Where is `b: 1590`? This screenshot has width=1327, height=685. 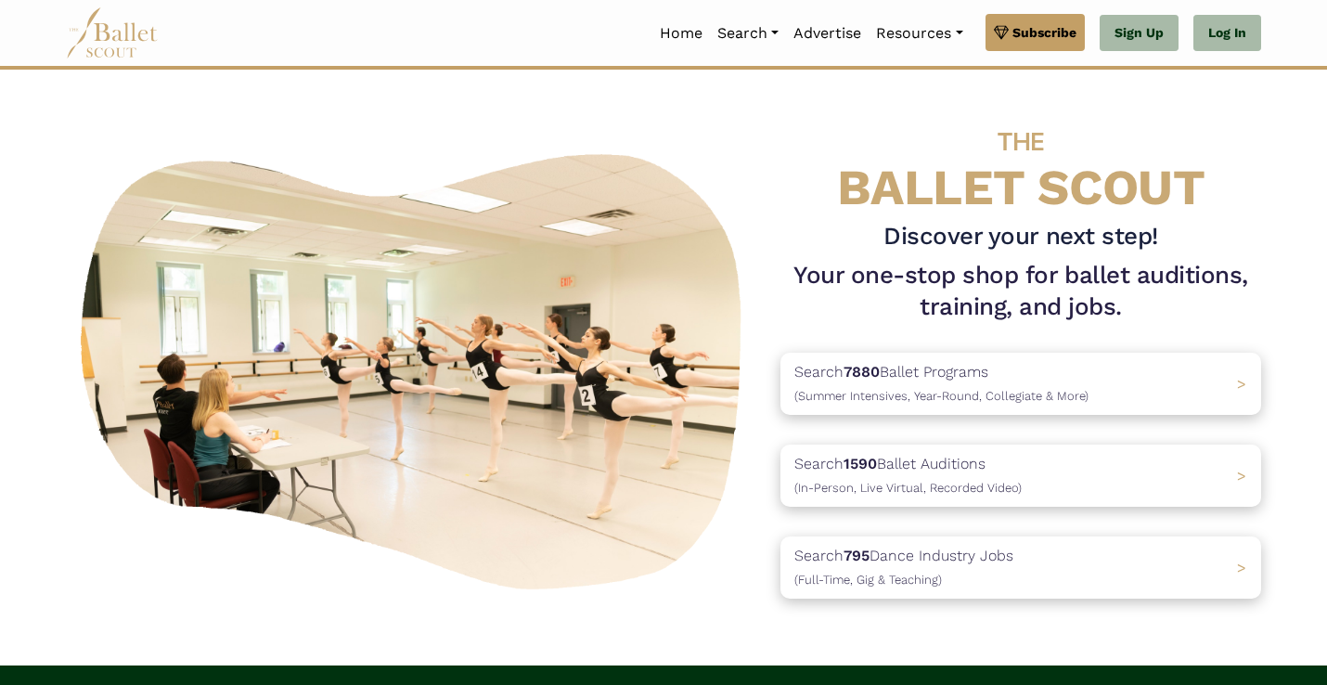
b: 1590 is located at coordinates (861, 463).